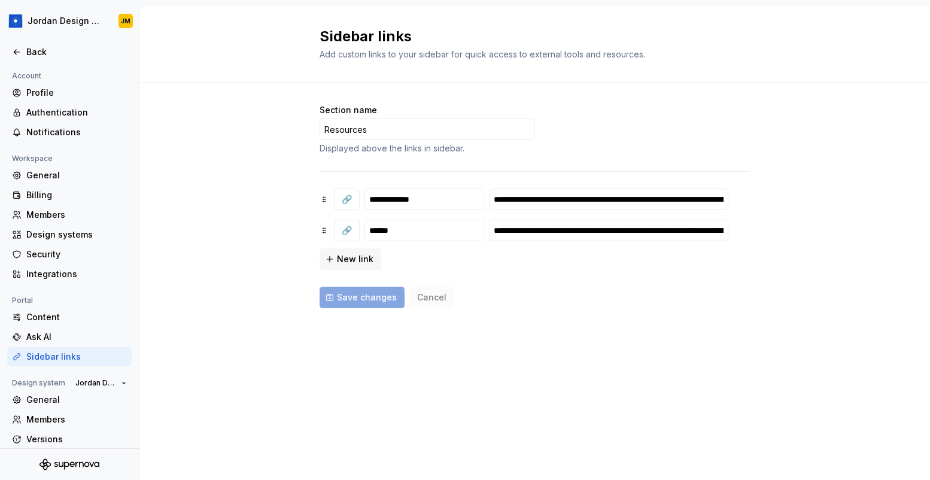  I want to click on div: Profile, so click(77, 93).